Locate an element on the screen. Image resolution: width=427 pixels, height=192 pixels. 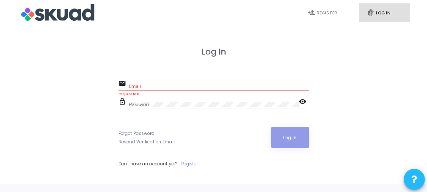
h3: Log In is located at coordinates (214, 52).